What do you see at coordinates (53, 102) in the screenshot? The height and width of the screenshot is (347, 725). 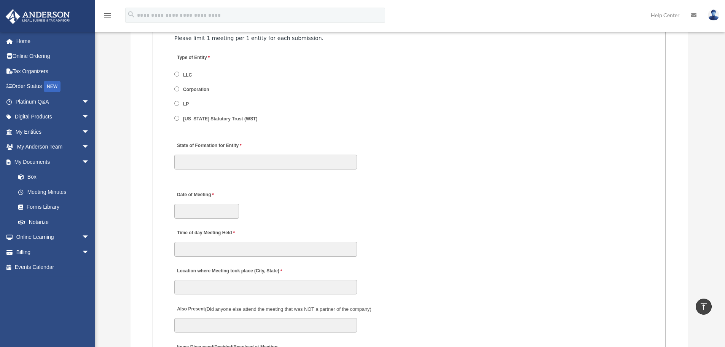 I see `a: Platinum Q&Aarrow_drop_down` at bounding box center [53, 102].